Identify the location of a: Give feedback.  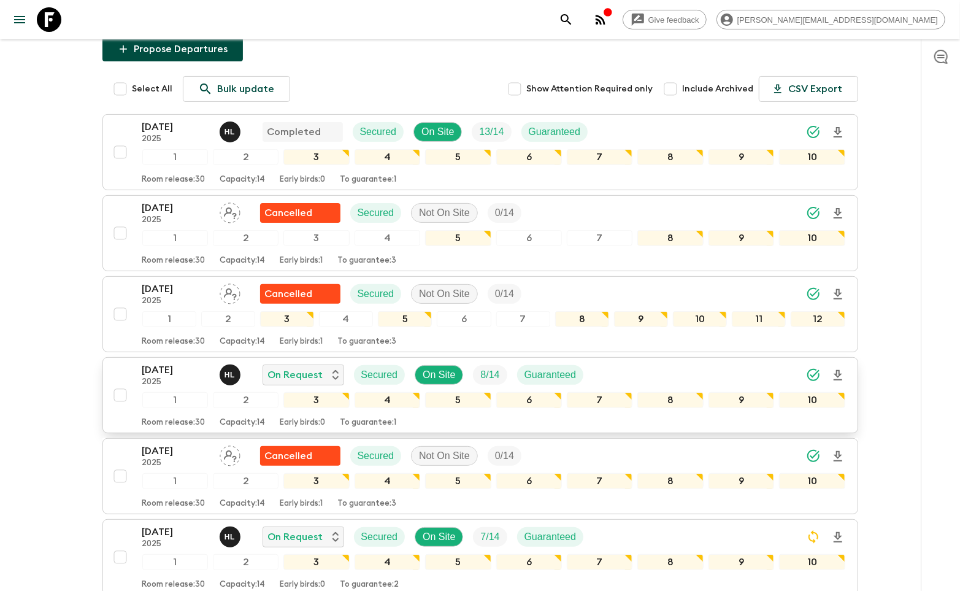
(664, 20).